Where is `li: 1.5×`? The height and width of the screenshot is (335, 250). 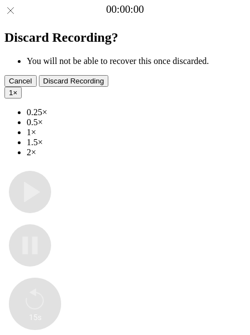 li: 1.5× is located at coordinates (136, 142).